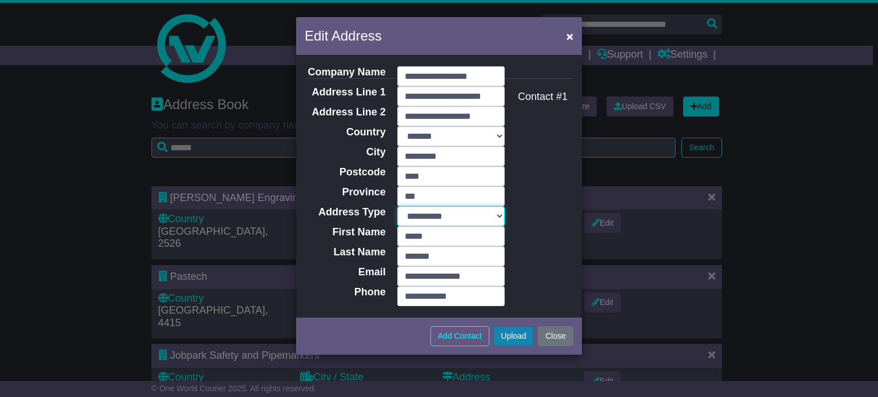  Describe the element at coordinates (344, 133) in the screenshot. I see `label: Country` at that location.